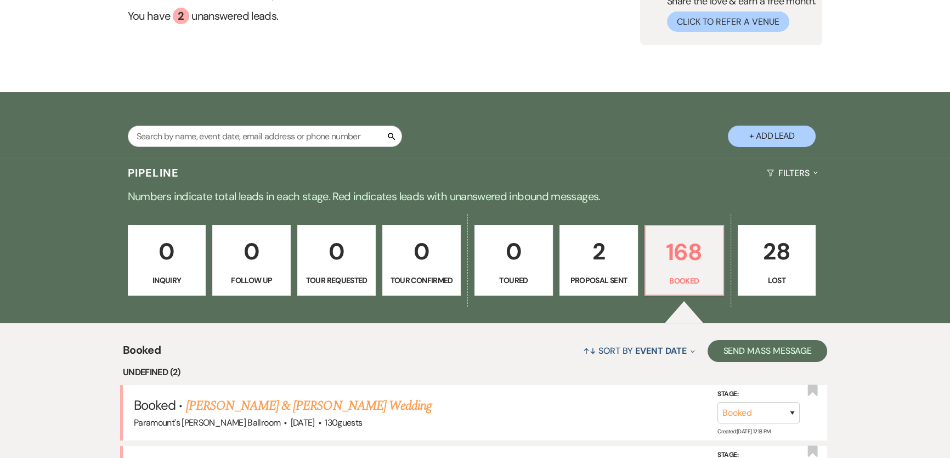 This screenshot has width=950, height=458. I want to click on p: Follow Up, so click(251, 280).